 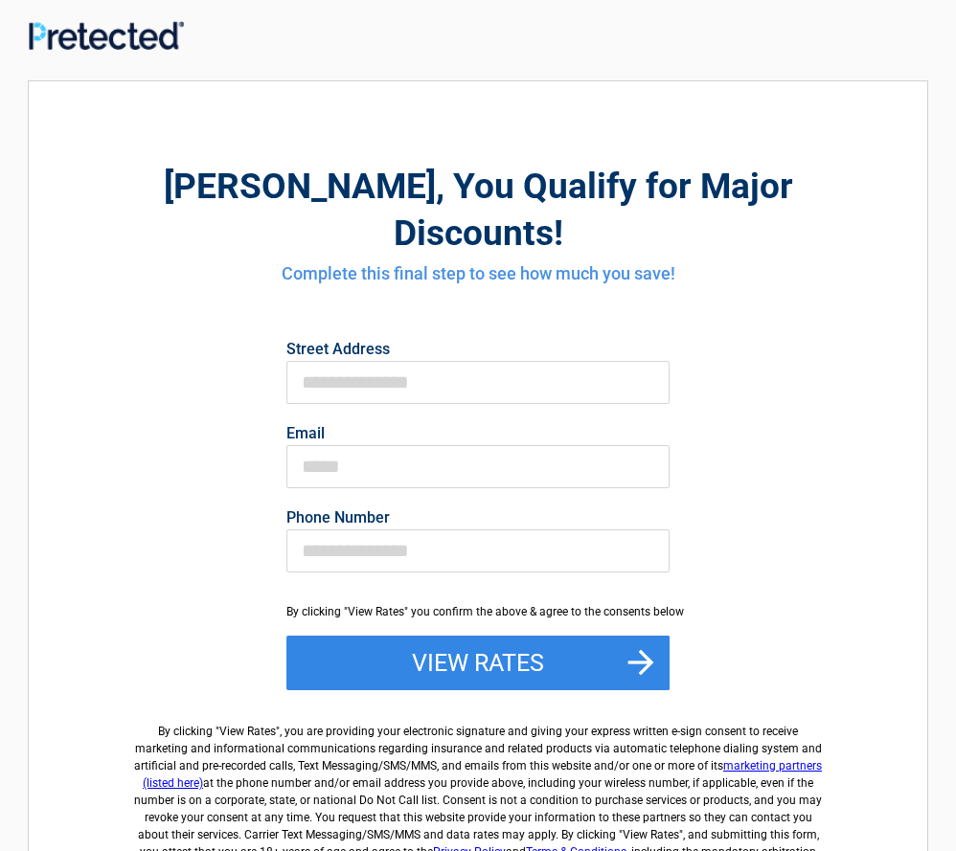 I want to click on h4: Complete this final step to see how much you save!, so click(x=478, y=274).